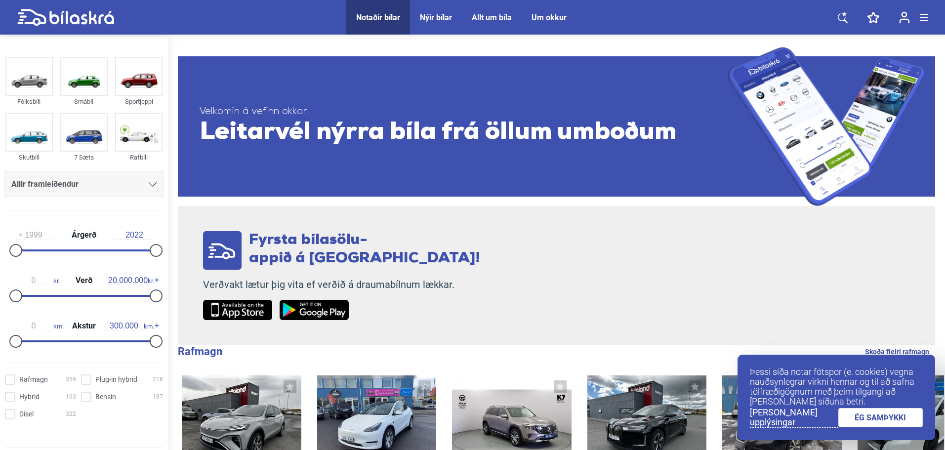 Image resolution: width=945 pixels, height=450 pixels. I want to click on div: Fólksbíll, so click(29, 101).